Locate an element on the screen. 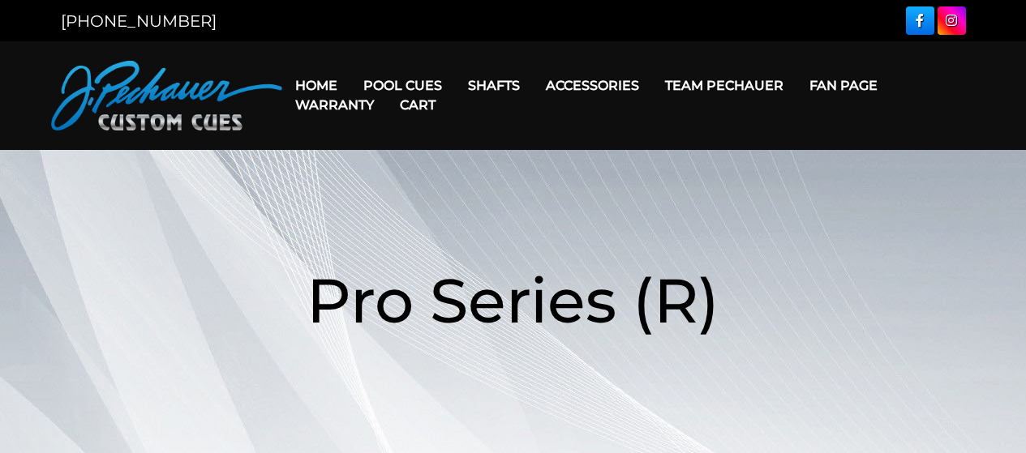  a: Team Pechauer is located at coordinates (724, 85).